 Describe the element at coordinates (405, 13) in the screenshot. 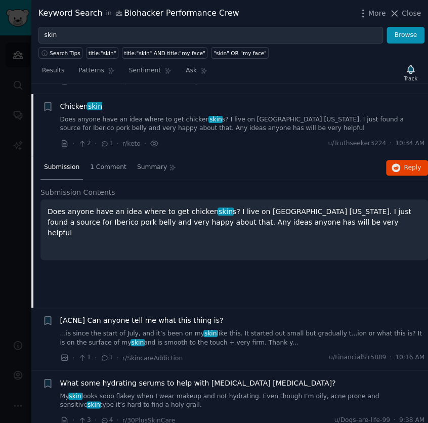

I see `button: Close` at that location.